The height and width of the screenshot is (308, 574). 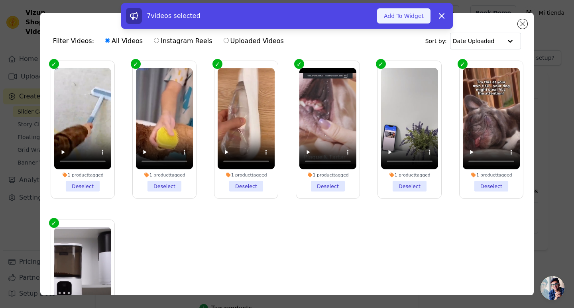 What do you see at coordinates (173, 16) in the screenshot?
I see `span: 7 videos selected` at bounding box center [173, 16].